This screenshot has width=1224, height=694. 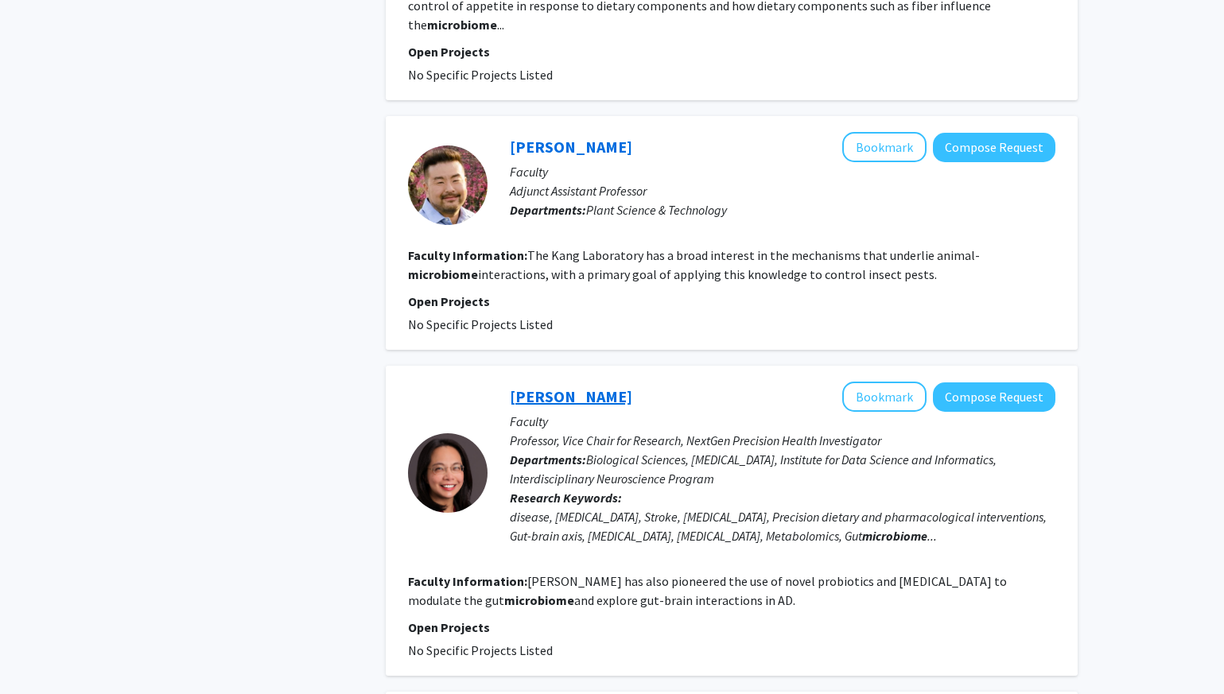 What do you see at coordinates (783, 441) in the screenshot?
I see `p: Professor, Vice Chair for Research, NextGen Precision Health Investigator` at bounding box center [783, 441].